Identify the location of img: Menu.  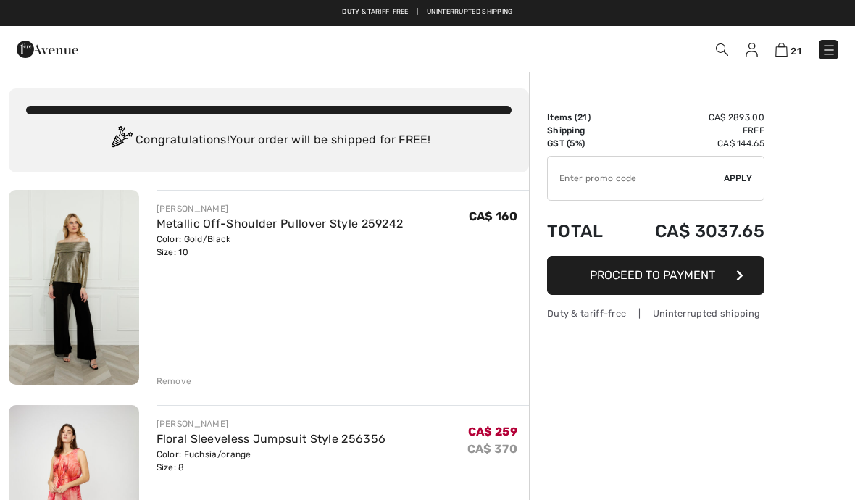
(829, 50).